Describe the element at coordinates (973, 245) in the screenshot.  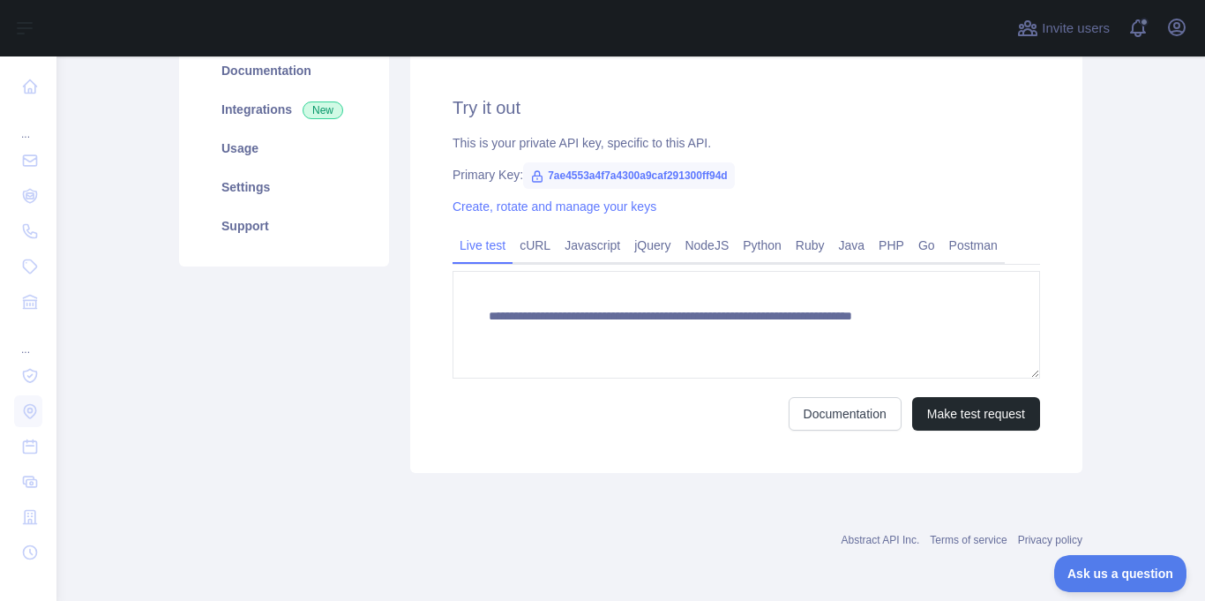
I see `a: Postman` at that location.